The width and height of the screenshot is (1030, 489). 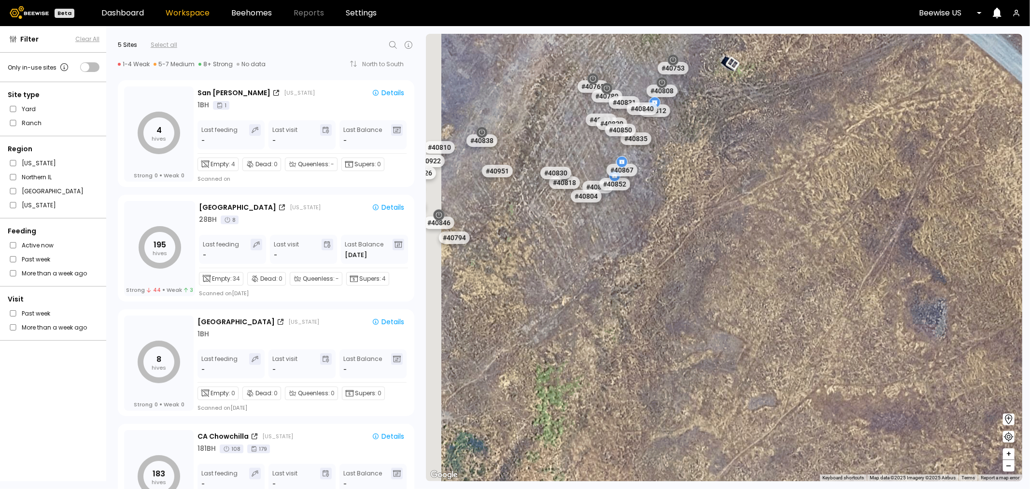 What do you see at coordinates (607, 96) in the screenshot?
I see `div: # 40789` at bounding box center [607, 96].